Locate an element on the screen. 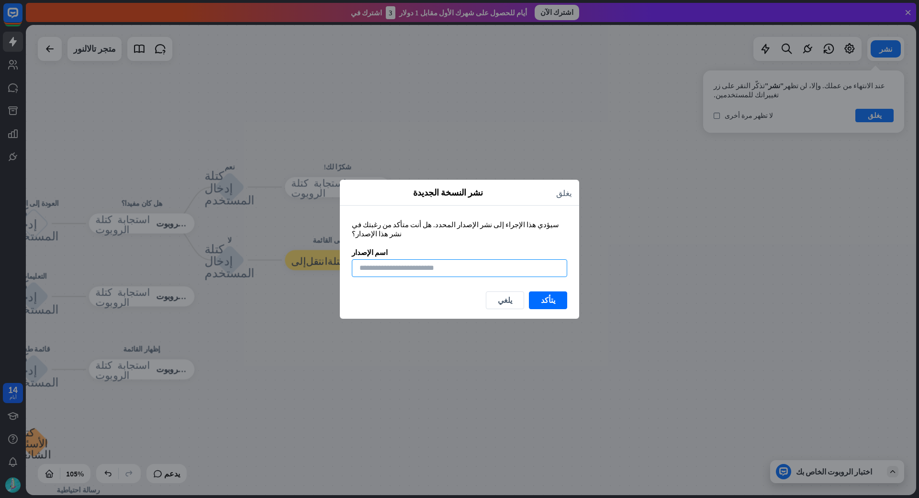 This screenshot has height=498, width=919. font: يتأكد is located at coordinates (548, 300).